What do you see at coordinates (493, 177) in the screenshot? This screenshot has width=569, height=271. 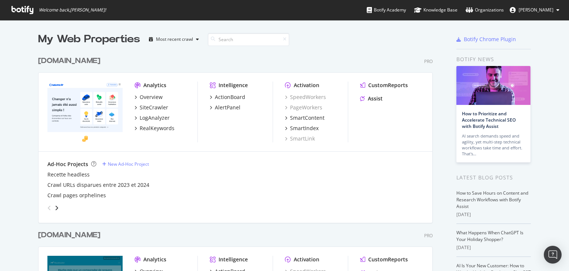 I see `div: Latest Blog Posts` at bounding box center [493, 177].